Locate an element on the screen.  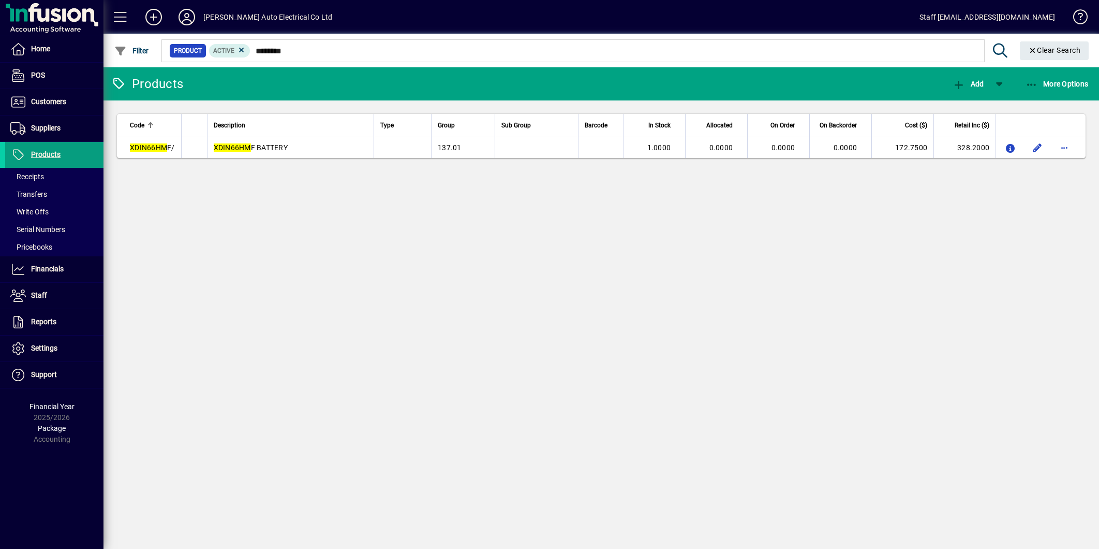
span: Financial Year is located at coordinates (52, 406).